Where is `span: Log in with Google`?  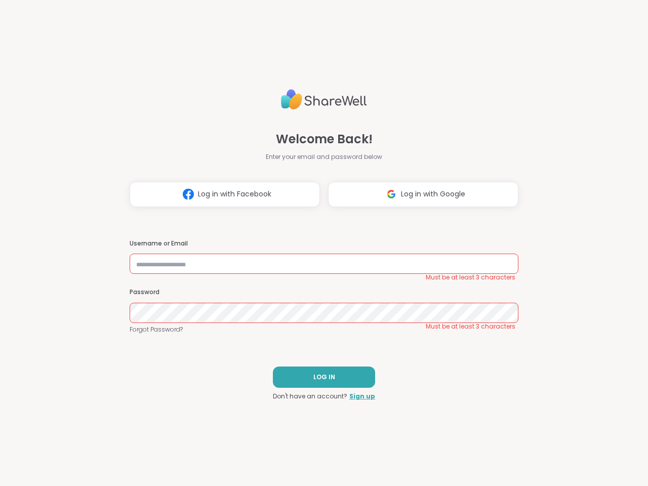
span: Log in with Google is located at coordinates (433, 194).